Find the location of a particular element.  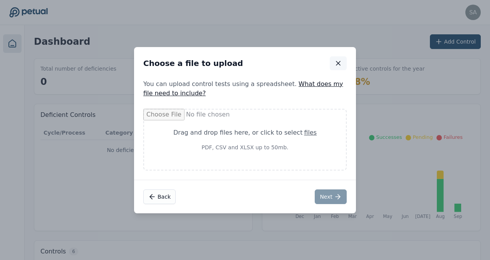

p: PDF, CSV and XLSX up to 50mb. is located at coordinates (245, 147).